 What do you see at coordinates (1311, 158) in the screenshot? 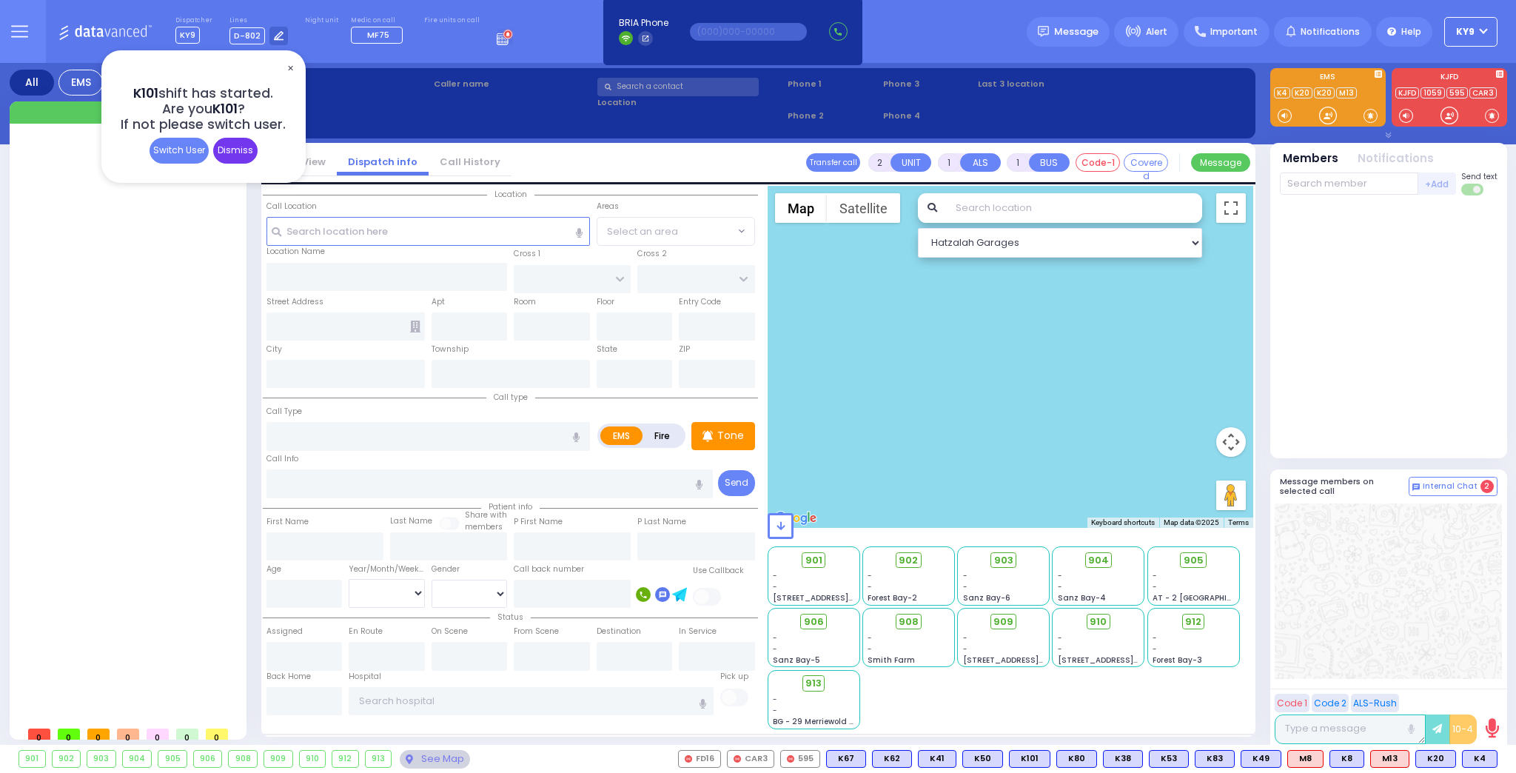
I see `button: Members` at bounding box center [1311, 158].